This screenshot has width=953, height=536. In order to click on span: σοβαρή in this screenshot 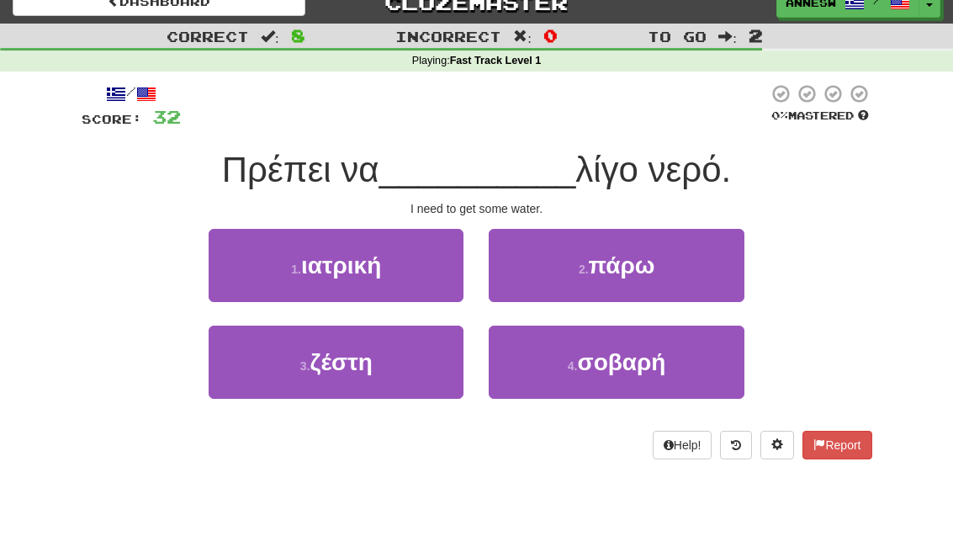, I will do `click(620, 362)`.